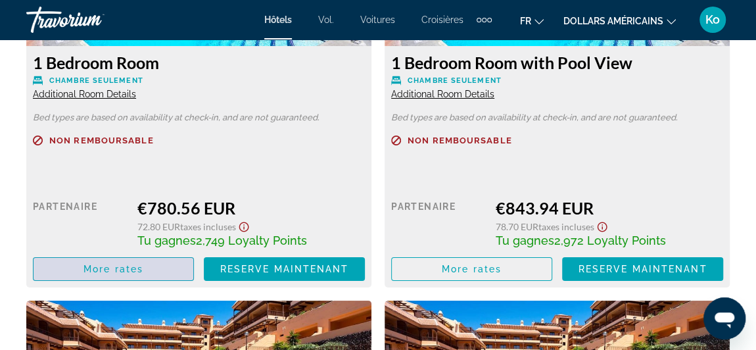  Describe the element at coordinates (251, 208) in the screenshot. I see `div: €780.56 EUR` at that location.